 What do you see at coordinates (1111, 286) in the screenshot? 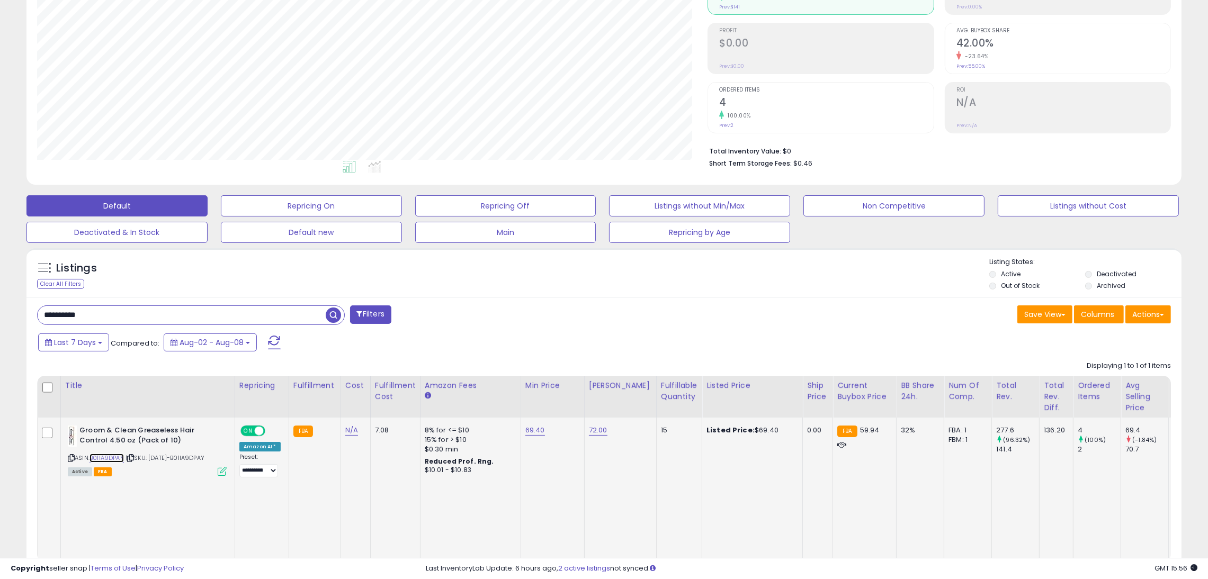
I see `label: Archived` at bounding box center [1111, 286].